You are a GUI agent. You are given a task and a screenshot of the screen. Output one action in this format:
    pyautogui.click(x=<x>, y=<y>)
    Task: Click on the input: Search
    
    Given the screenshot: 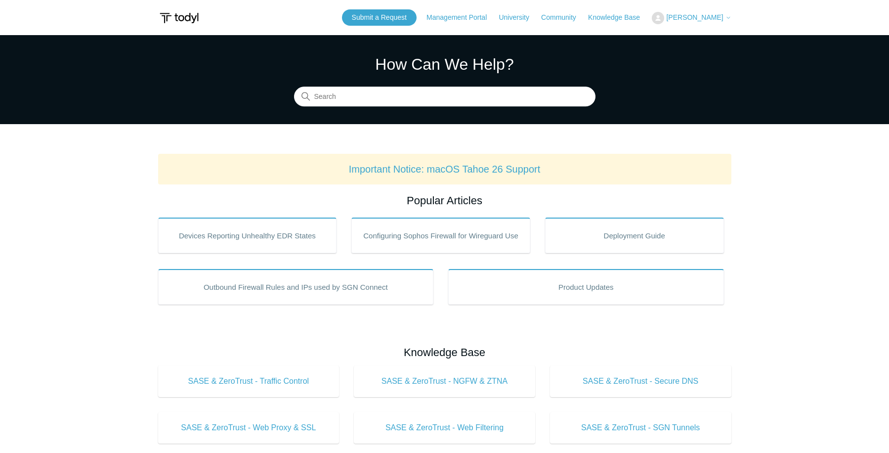 What is the action you would take?
    pyautogui.click(x=445, y=97)
    